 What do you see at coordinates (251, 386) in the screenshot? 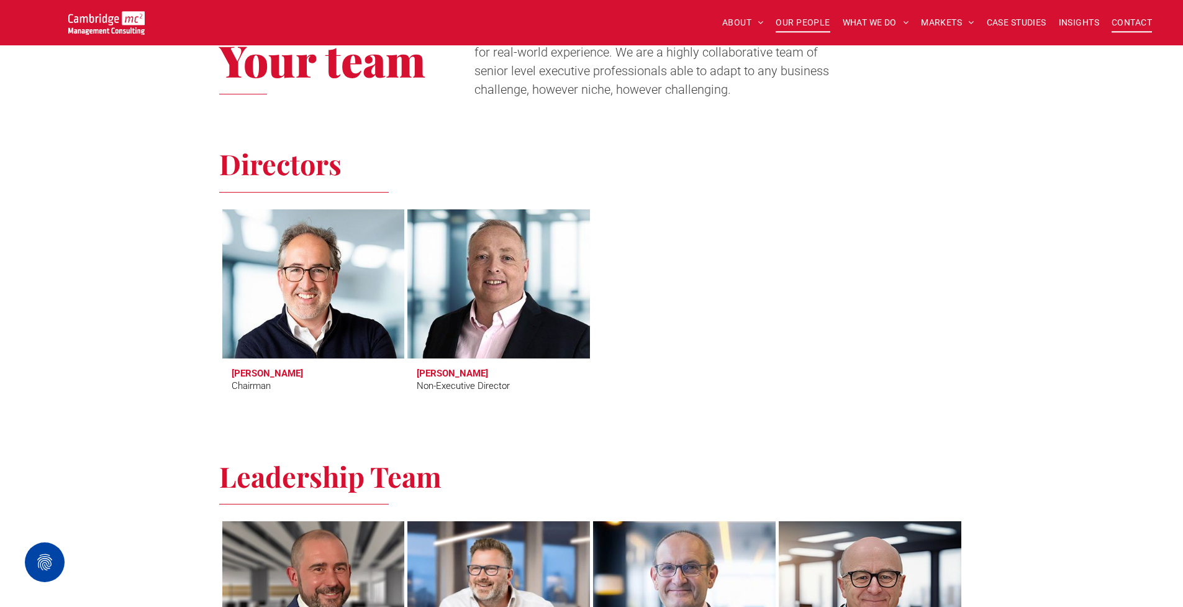
I see `div: Chairman` at bounding box center [251, 386].